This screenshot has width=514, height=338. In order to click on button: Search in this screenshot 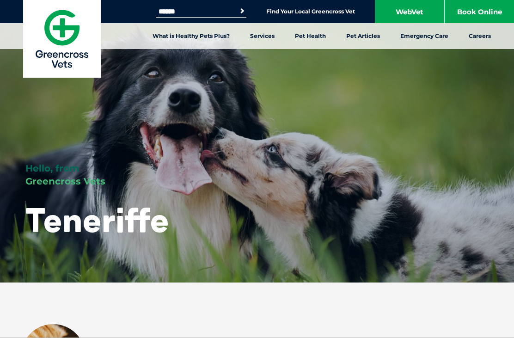, I will do `click(242, 11)`.